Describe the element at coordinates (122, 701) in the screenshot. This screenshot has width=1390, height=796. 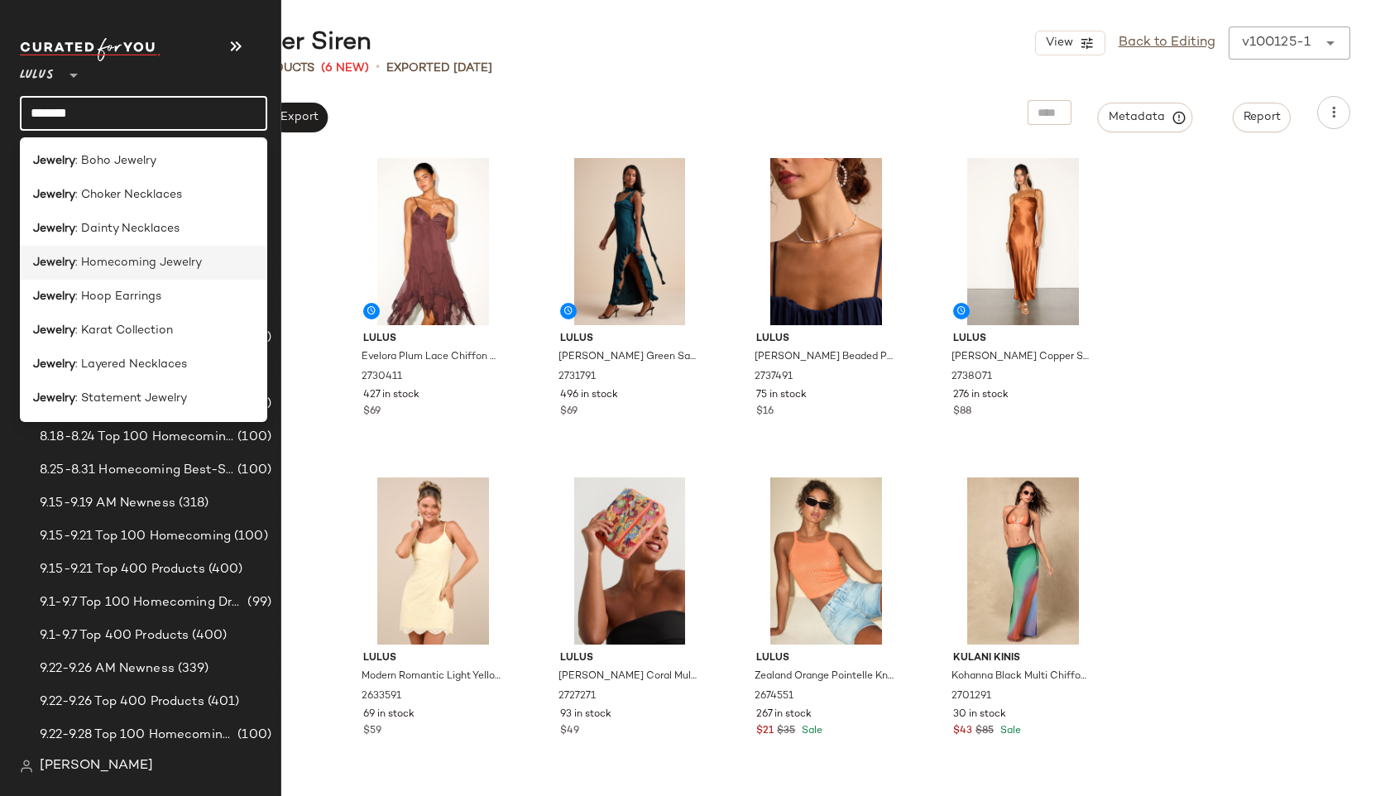
I see `span: 9.22-9.26 Top 400 Products` at that location.